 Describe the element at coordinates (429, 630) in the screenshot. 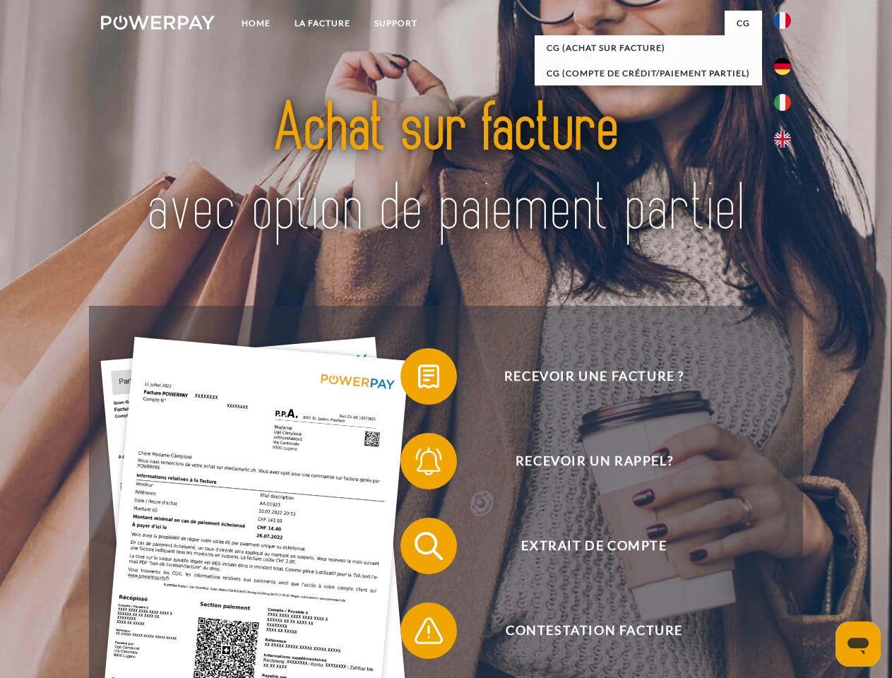

I see `img: qb_warning.svg` at that location.